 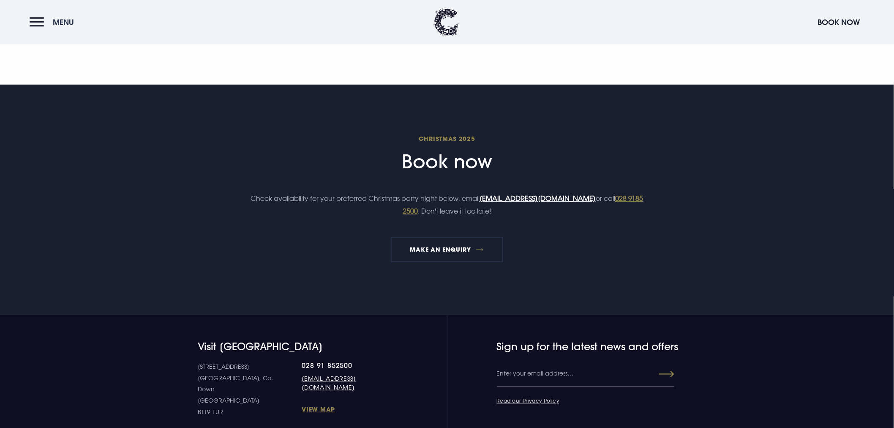 What do you see at coordinates (54, 22) in the screenshot?
I see `button: Menu` at bounding box center [54, 22].